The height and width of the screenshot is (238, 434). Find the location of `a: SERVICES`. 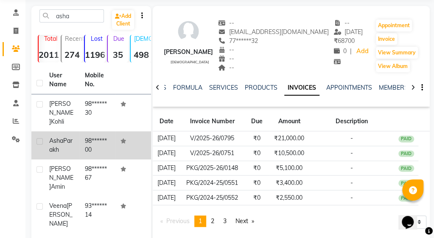

a: SERVICES is located at coordinates (224, 87).